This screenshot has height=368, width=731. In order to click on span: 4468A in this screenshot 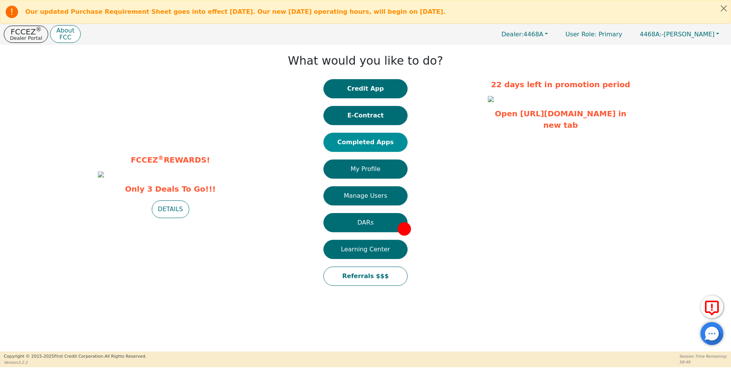, I will do `click(522, 34)`.